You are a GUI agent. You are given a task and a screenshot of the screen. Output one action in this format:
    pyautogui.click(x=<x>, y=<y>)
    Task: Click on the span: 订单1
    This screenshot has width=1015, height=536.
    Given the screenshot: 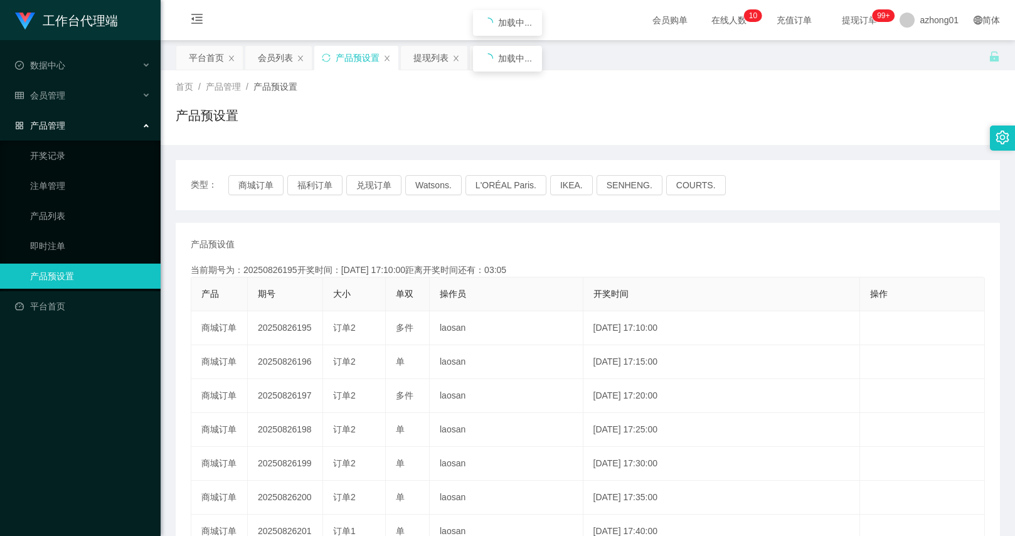 What is the action you would take?
    pyautogui.click(x=345, y=531)
    